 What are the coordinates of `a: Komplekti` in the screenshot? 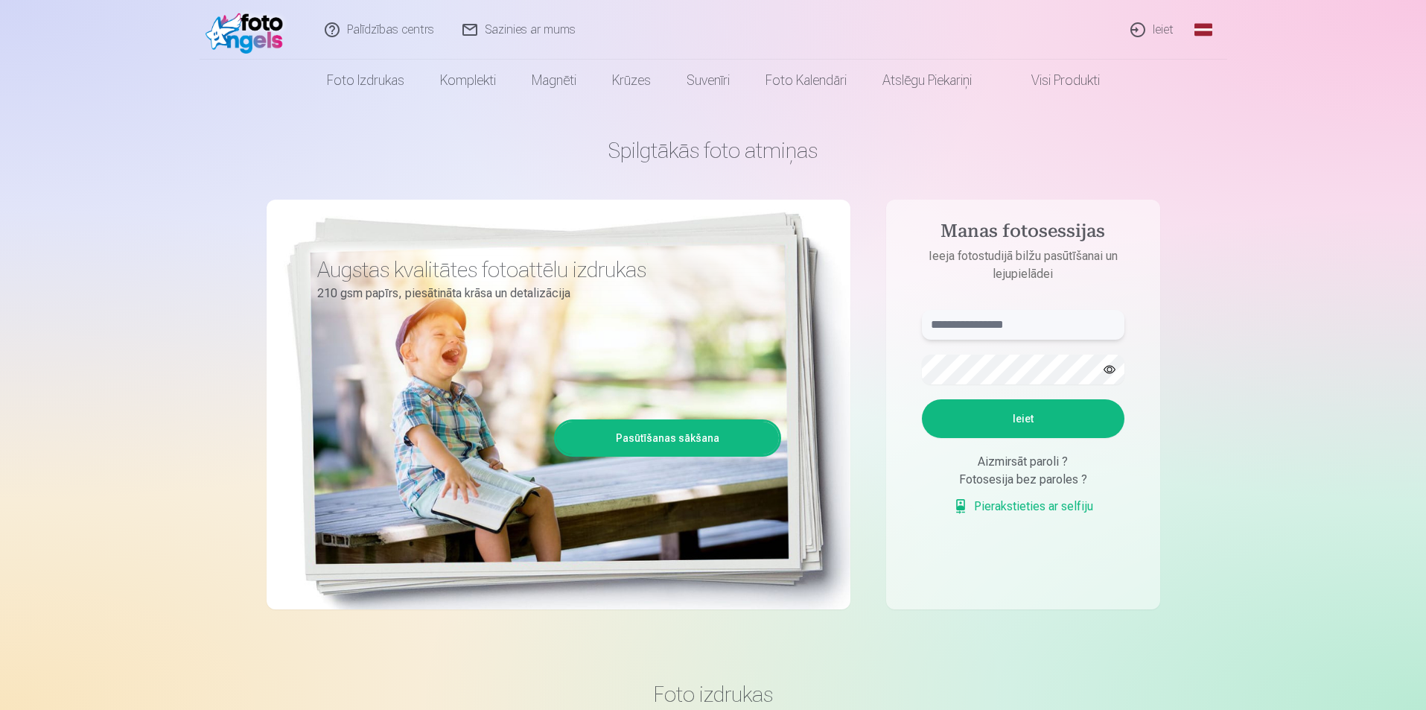 It's located at (468, 80).